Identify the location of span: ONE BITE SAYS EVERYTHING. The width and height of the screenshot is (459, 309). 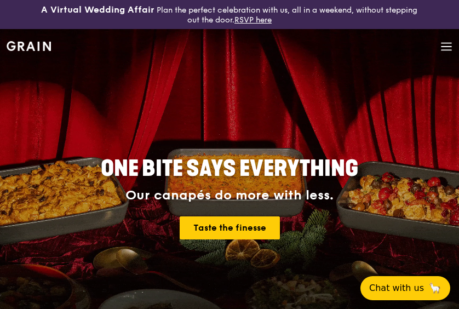
(229, 169).